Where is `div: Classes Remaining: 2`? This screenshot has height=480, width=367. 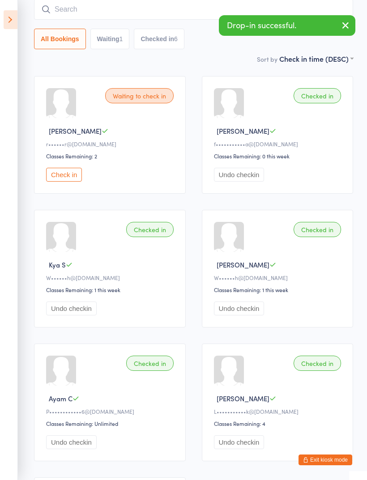
div: Classes Remaining: 2 is located at coordinates (111, 156).